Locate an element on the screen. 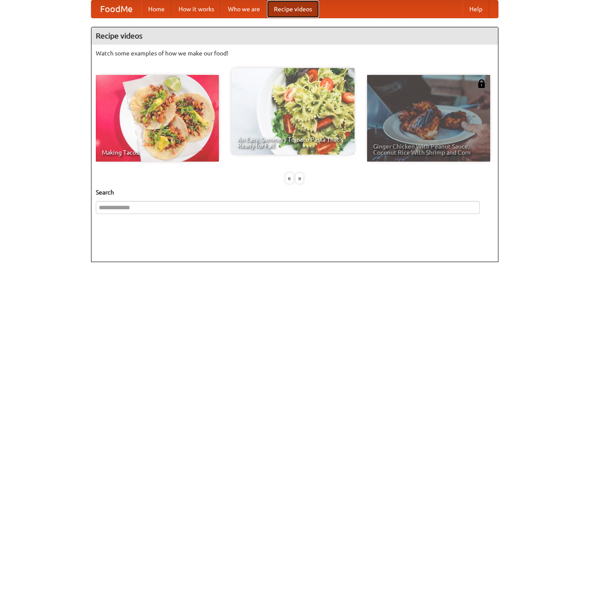 The height and width of the screenshot is (613, 589). a: FoodMe is located at coordinates (116, 9).